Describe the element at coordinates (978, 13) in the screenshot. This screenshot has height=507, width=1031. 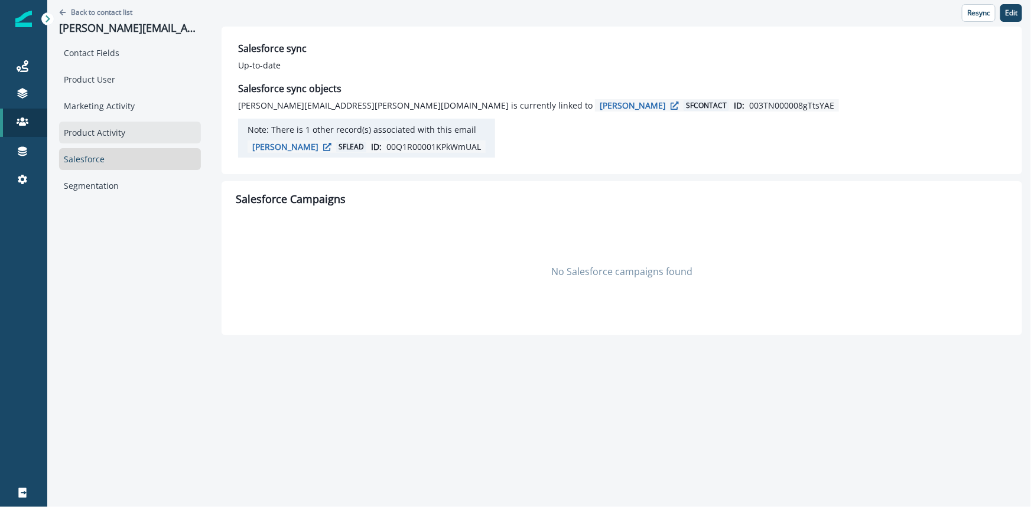
I see `p: Resync` at that location.